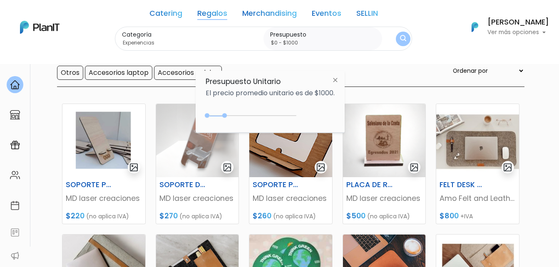  I want to click on a: Eventos, so click(326, 15).